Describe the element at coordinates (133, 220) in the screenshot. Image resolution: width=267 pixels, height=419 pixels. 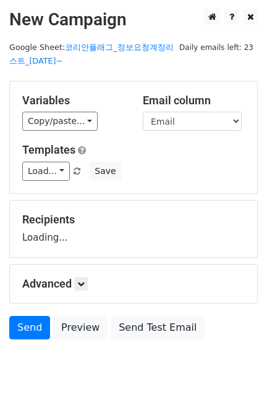
I see `h5: Recipients` at that location.